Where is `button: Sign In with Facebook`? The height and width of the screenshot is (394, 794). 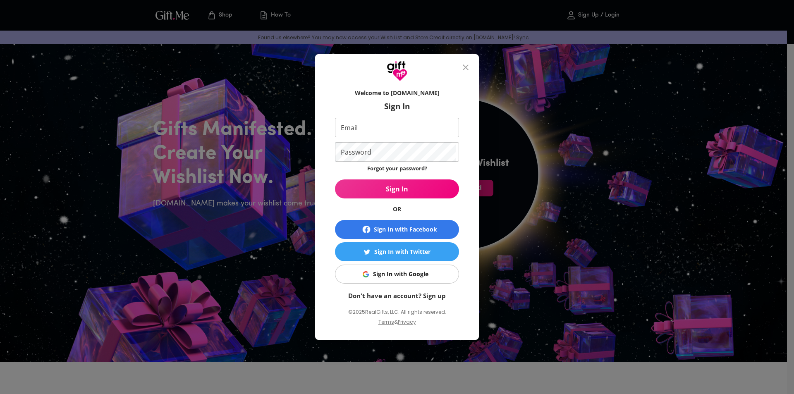 button: Sign In with Facebook is located at coordinates (397, 230).